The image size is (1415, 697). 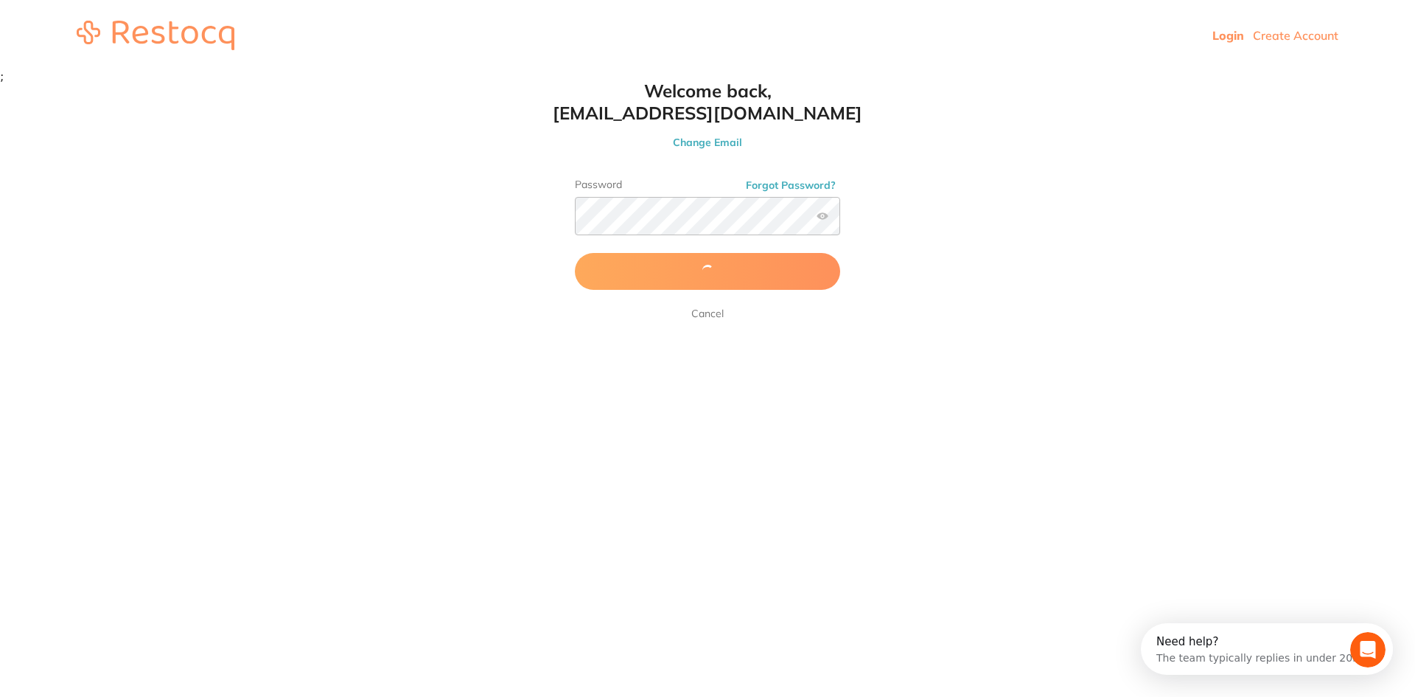 I want to click on button: Forgot Password?, so click(x=791, y=185).